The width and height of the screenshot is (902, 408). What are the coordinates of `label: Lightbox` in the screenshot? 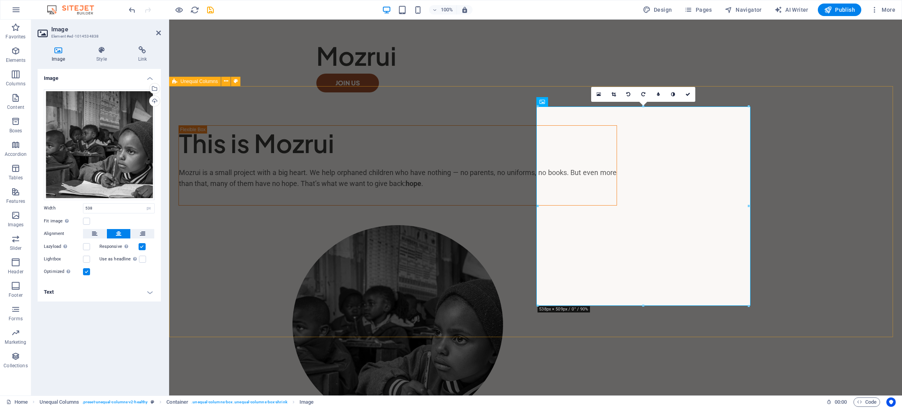 It's located at (63, 259).